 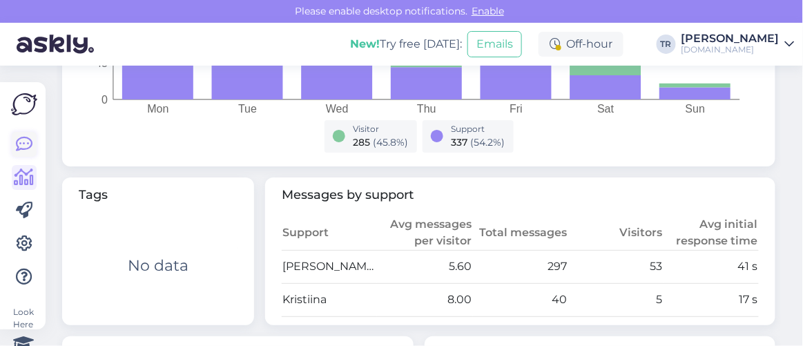 I want to click on tspan: Thu, so click(x=427, y=108).